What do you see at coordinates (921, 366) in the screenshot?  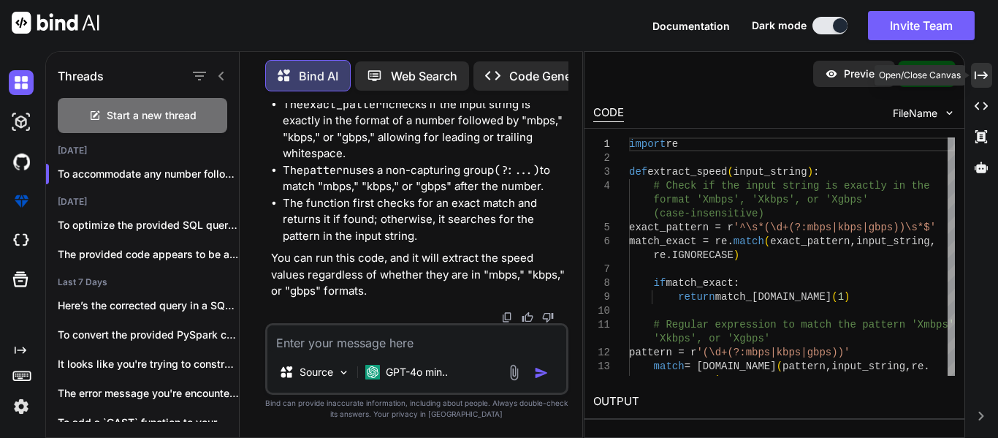 I see `span: re.` at bounding box center [921, 366].